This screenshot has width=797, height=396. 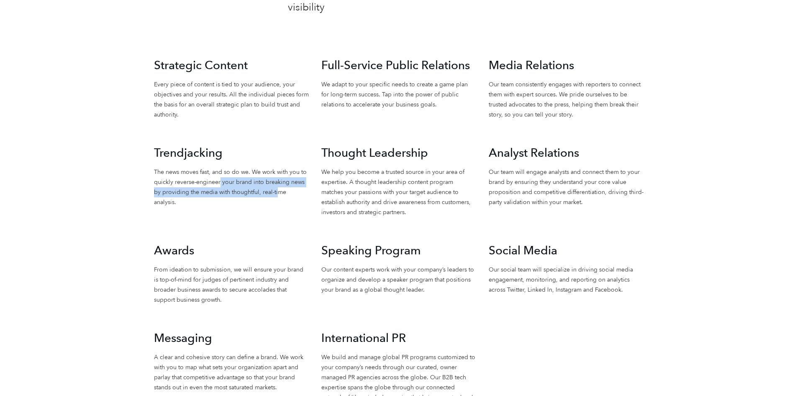 What do you see at coordinates (566, 187) in the screenshot?
I see `p: Our team will engage analysts and connect them to your brand by ensuring they understand your cor...` at bounding box center [566, 187].